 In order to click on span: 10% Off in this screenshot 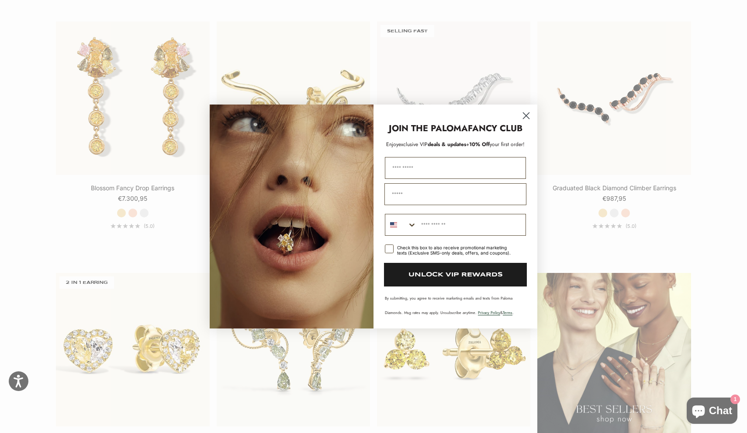, I will do `click(479, 144)`.